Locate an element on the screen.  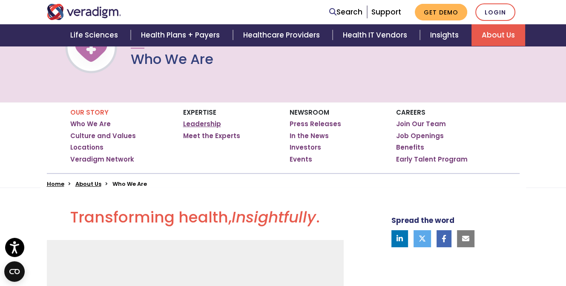
a: Support is located at coordinates (386, 12).